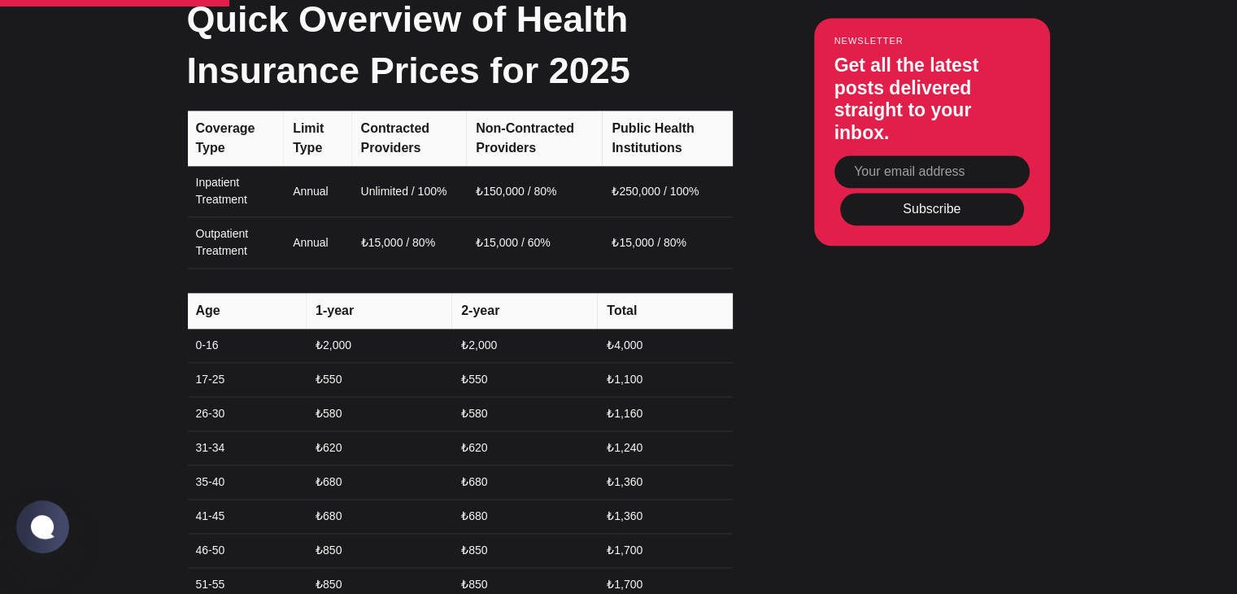 This screenshot has width=1237, height=594. Describe the element at coordinates (247, 516) in the screenshot. I see `td: 41-45` at that location.